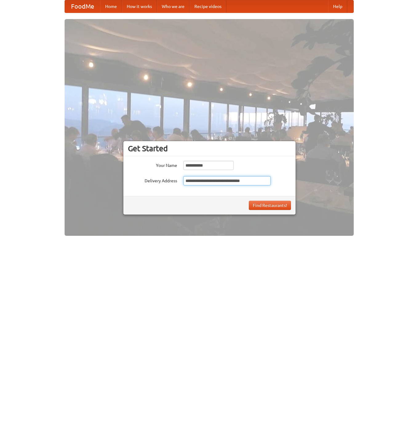 This screenshot has height=435, width=418. I want to click on a: FoodMe, so click(82, 6).